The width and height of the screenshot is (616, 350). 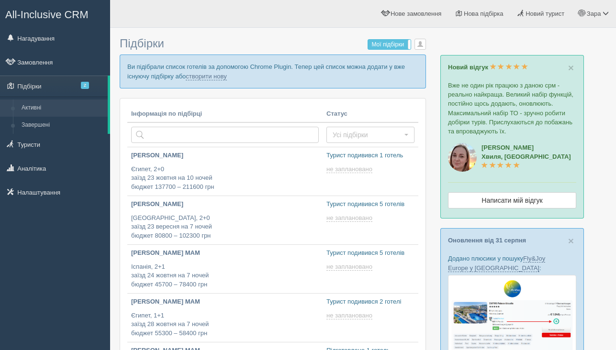 I want to click on p: Ви підібрали список готелів за допомогою Chrome Plugin. Тепер цей список можна додати у вже існую..., so click(x=273, y=71).